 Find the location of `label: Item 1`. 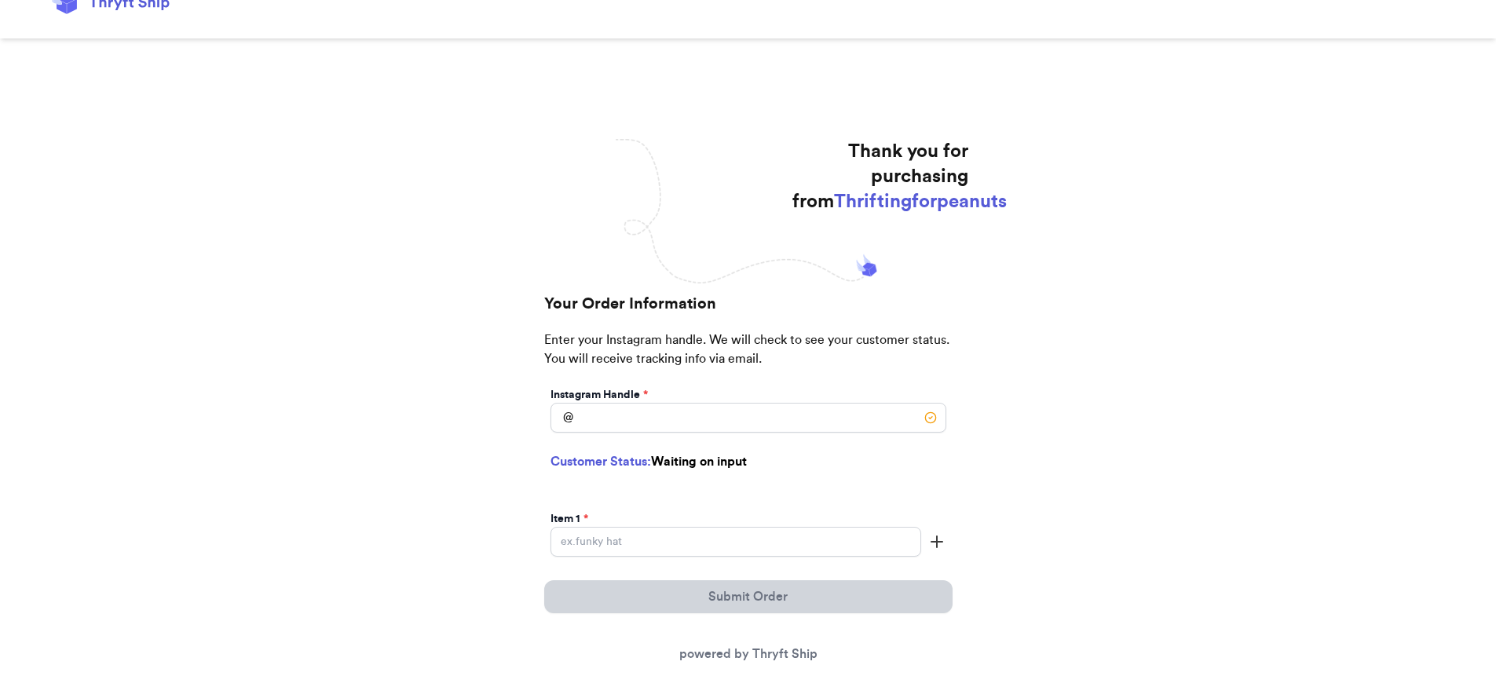

label: Item 1 is located at coordinates (569, 519).